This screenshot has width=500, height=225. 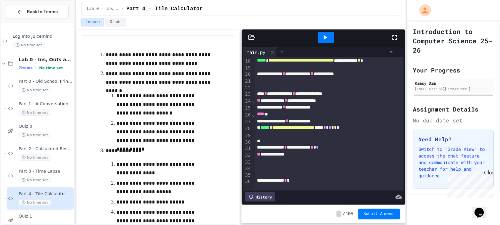 What do you see at coordinates (26, 68) in the screenshot?
I see `span: 7 items` at bounding box center [26, 68].